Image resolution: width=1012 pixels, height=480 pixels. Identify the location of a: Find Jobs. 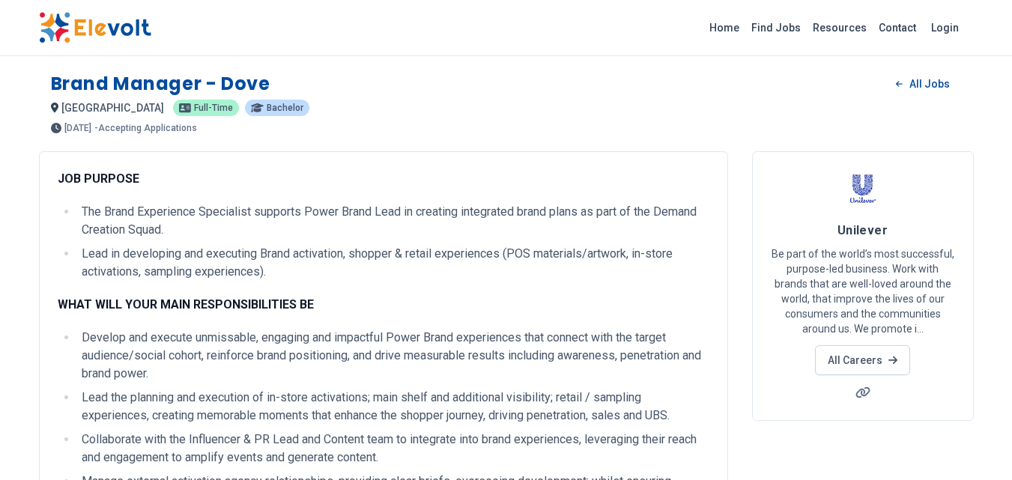
(776, 28).